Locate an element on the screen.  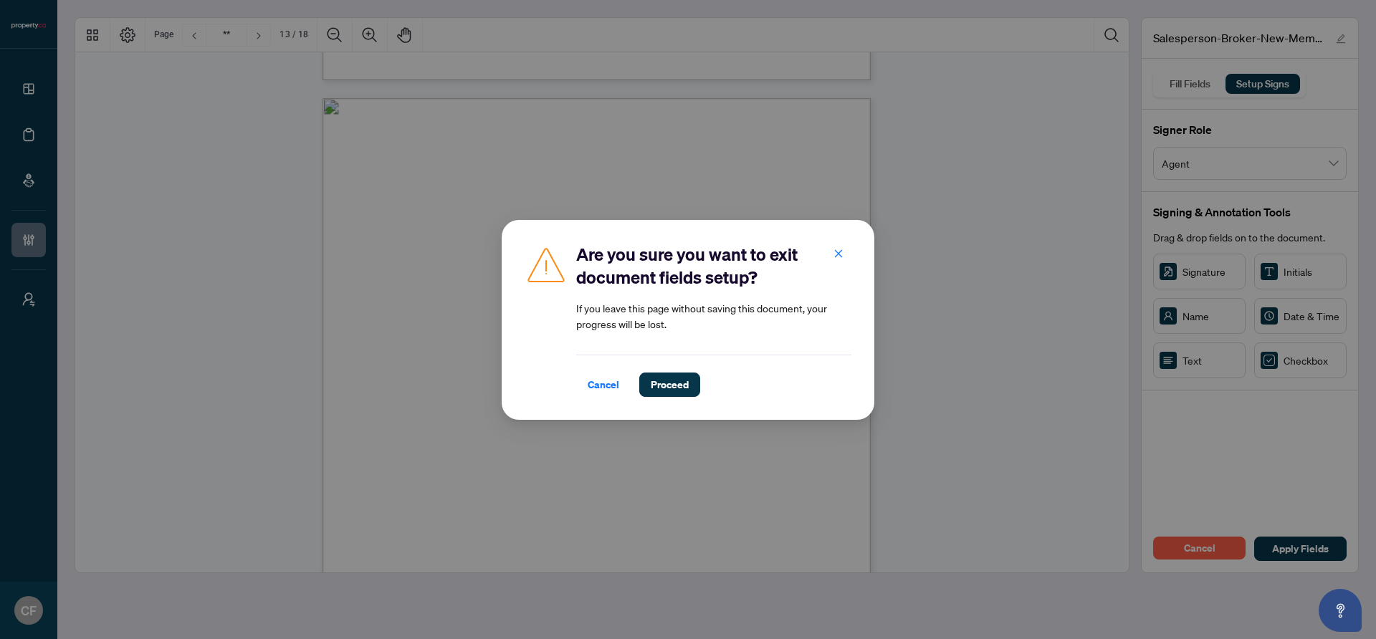
button: Open asap is located at coordinates (1340, 611).